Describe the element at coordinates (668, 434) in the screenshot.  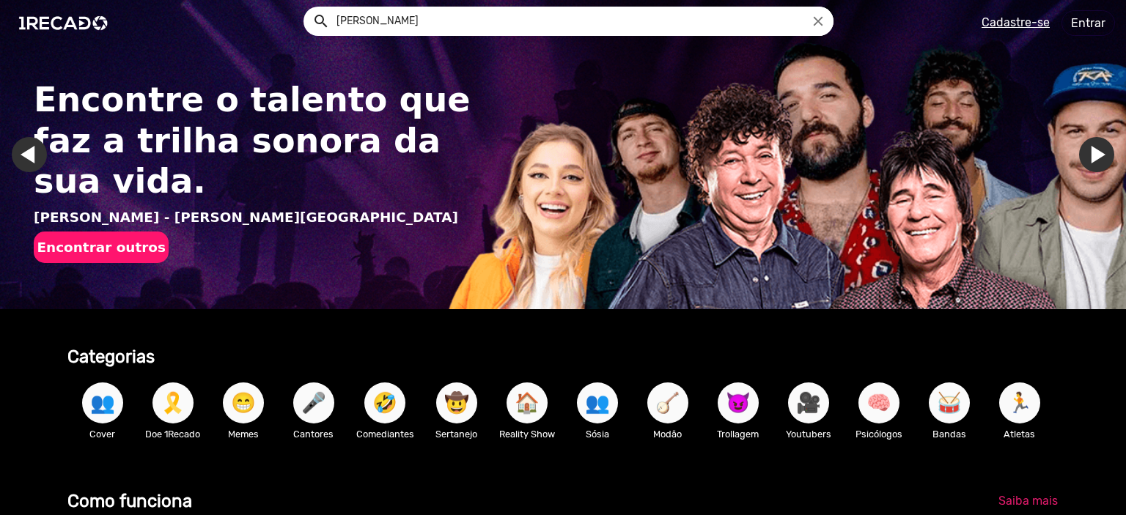
I see `p: Modão` at that location.